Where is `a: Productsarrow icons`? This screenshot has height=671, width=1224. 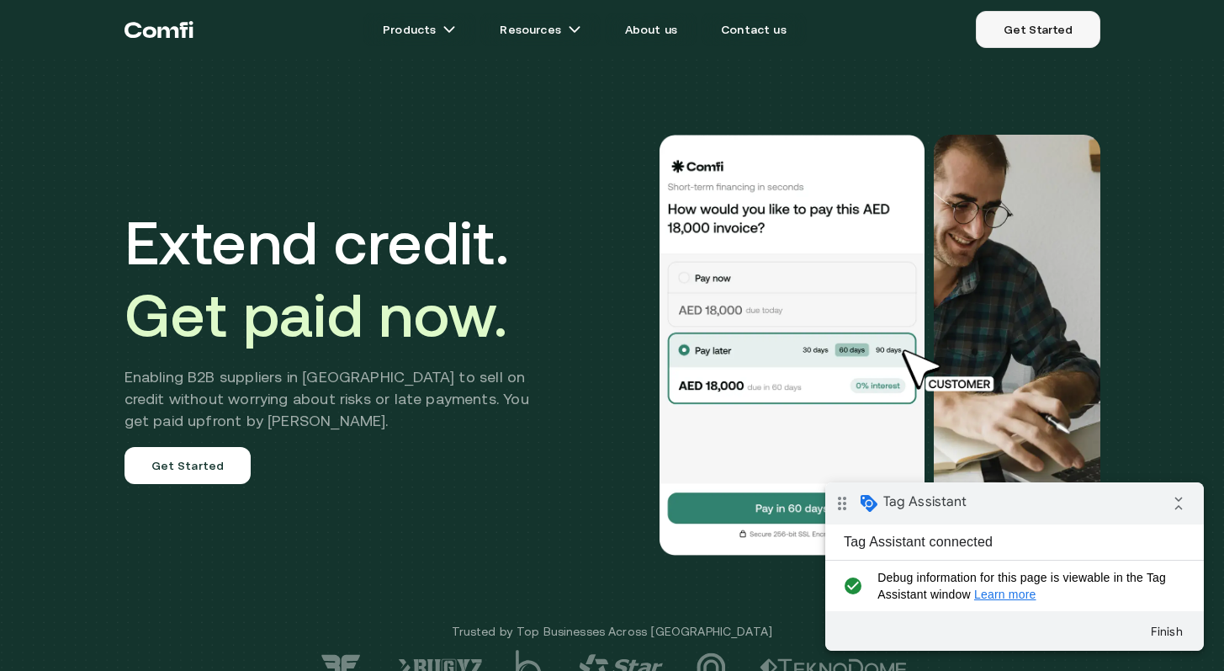
a: Productsarrow icons is located at coordinates (419, 29).